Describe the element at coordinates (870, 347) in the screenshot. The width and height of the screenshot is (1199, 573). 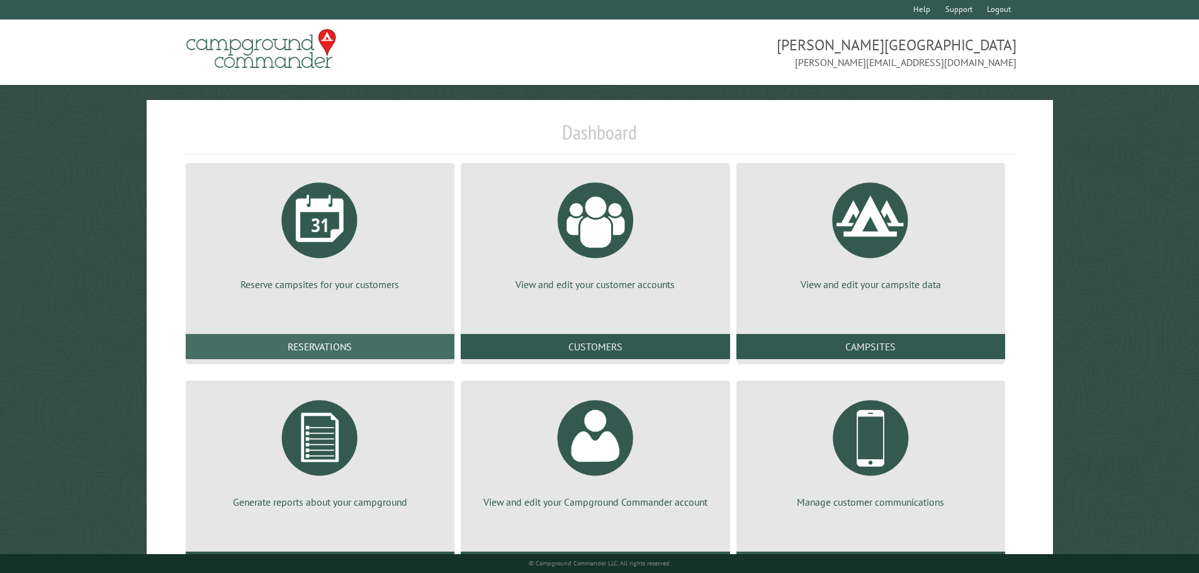
I see `a: Campsites` at that location.